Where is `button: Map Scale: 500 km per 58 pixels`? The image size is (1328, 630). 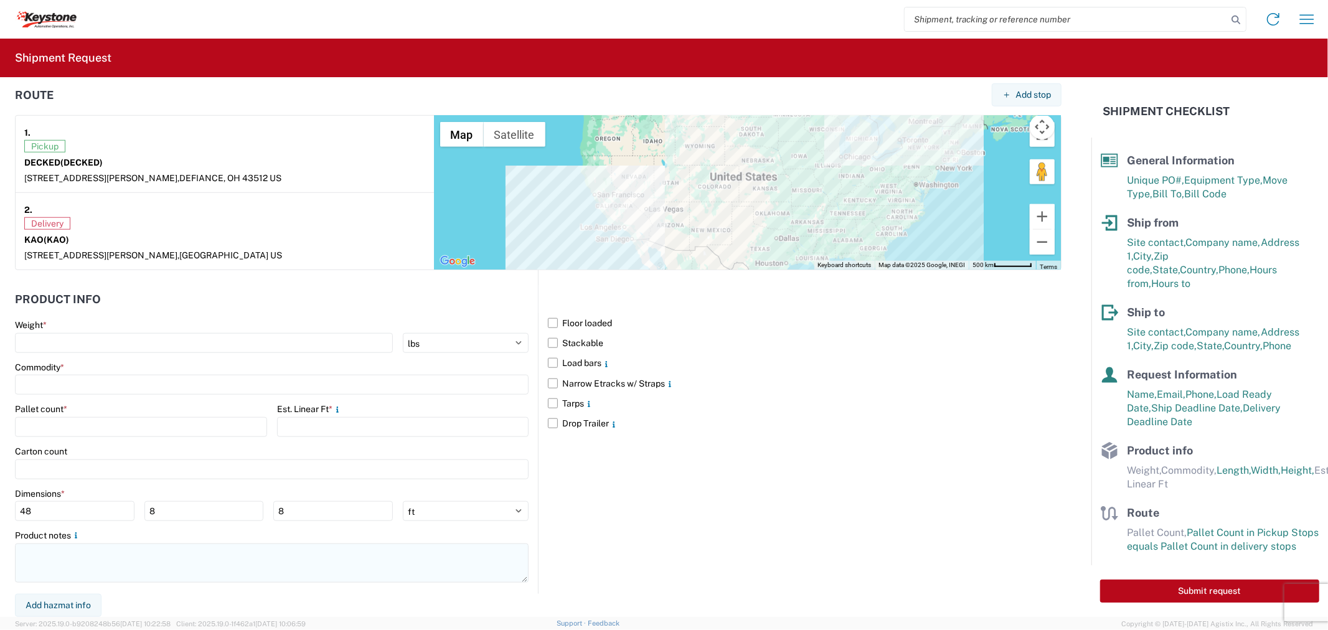
button: Map Scale: 500 km per 58 pixels is located at coordinates (1002, 265).